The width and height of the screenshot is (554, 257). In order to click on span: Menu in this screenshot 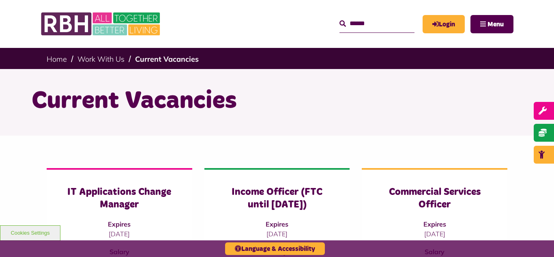, I will do `click(495, 24)`.